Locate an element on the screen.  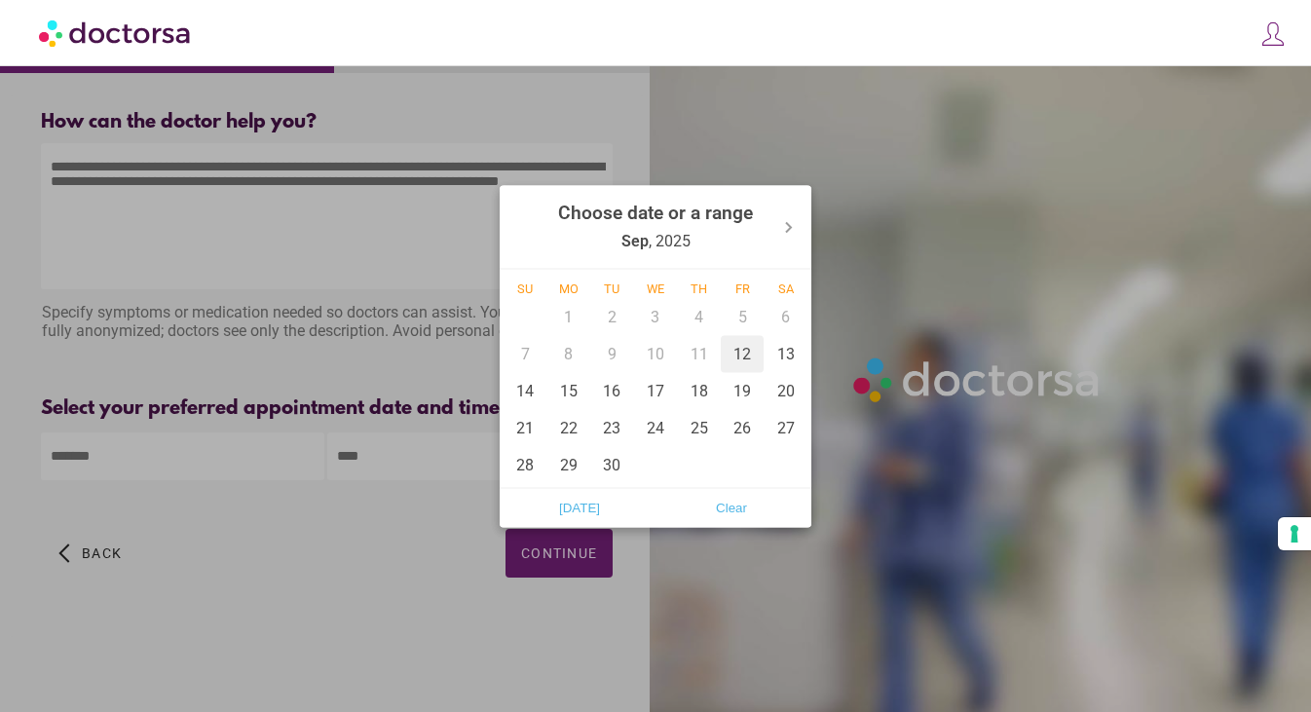
img: Doctorsa.com is located at coordinates (116, 32).